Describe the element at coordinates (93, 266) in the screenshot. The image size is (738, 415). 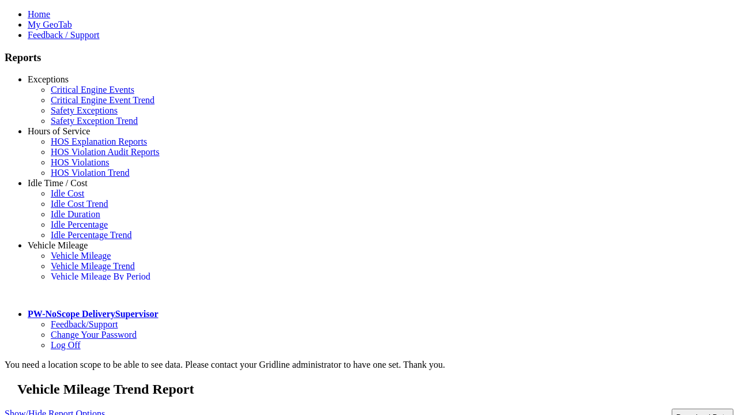
I see `a: Vehicle Mileage Trend` at that location.